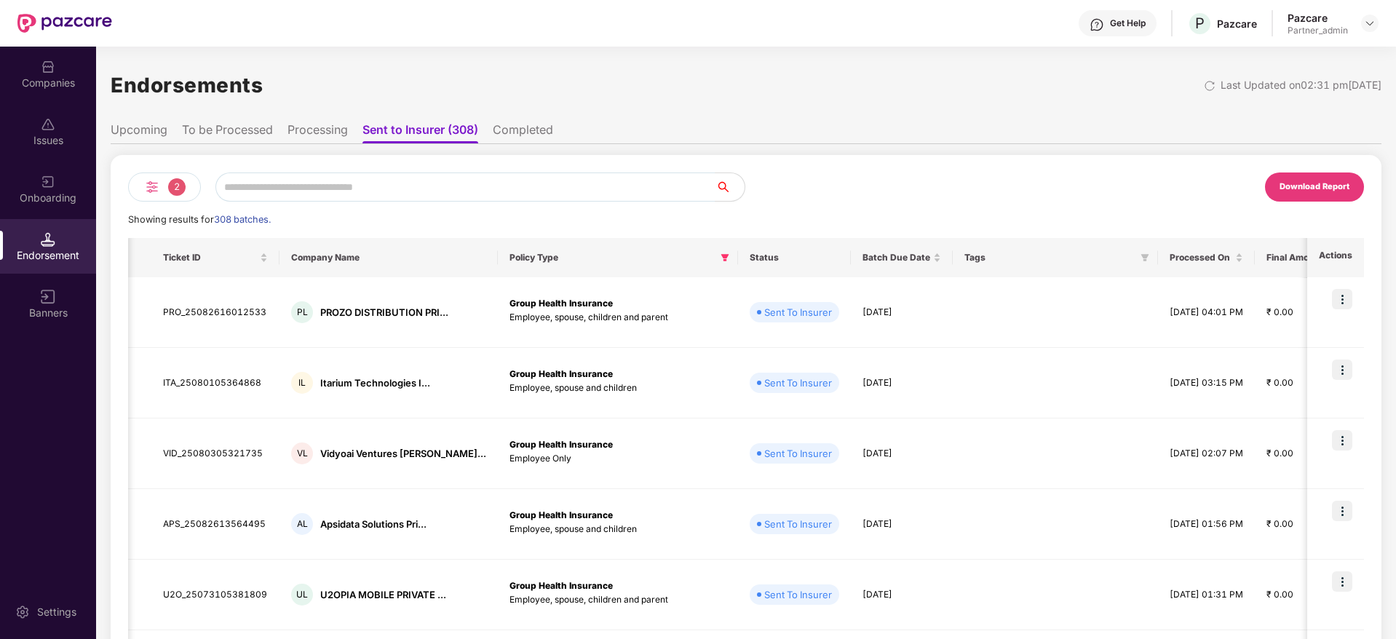 The image size is (1396, 639). What do you see at coordinates (242, 219) in the screenshot?
I see `span: 308 batches.` at bounding box center [242, 219].